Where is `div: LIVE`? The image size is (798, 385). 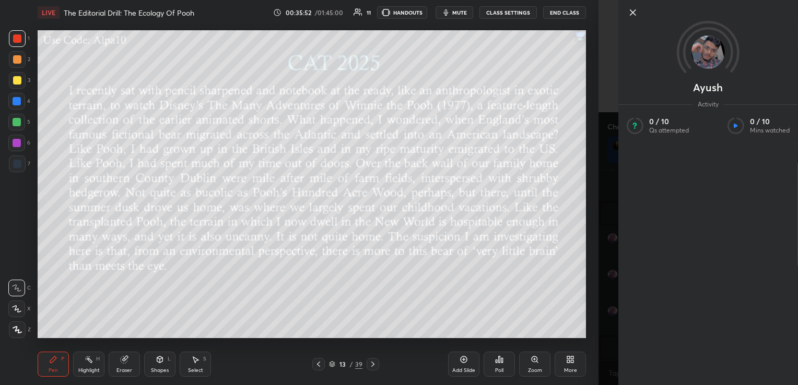 div: LIVE is located at coordinates (49, 13).